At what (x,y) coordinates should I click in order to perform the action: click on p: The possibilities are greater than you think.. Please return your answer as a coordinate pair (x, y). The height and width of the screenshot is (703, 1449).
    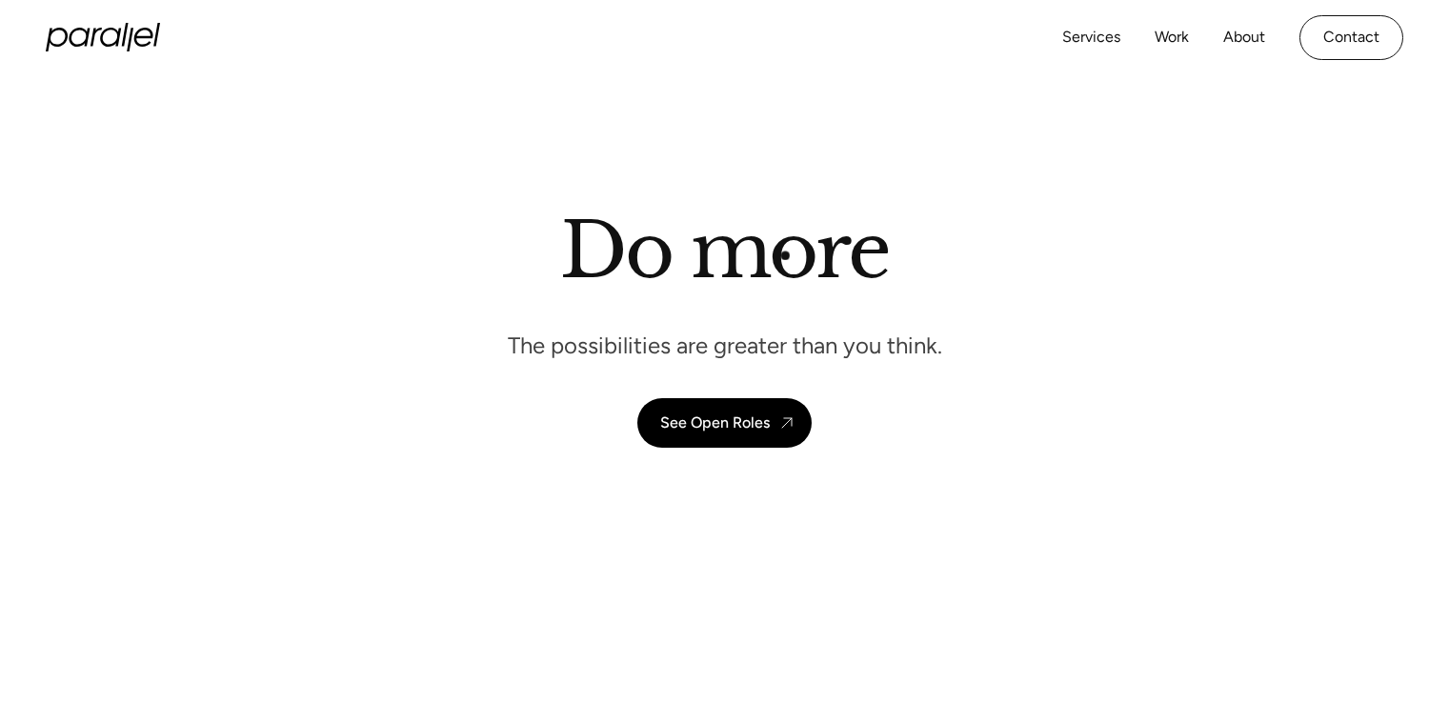
    Looking at the image, I should click on (725, 345).